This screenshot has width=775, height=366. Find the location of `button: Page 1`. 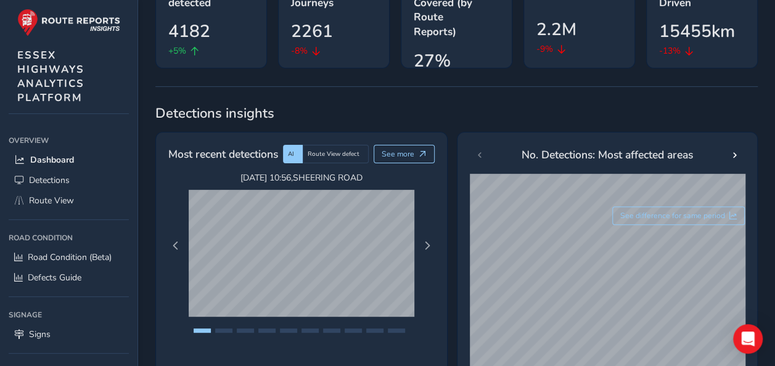

button: Page 1 is located at coordinates (202, 331).